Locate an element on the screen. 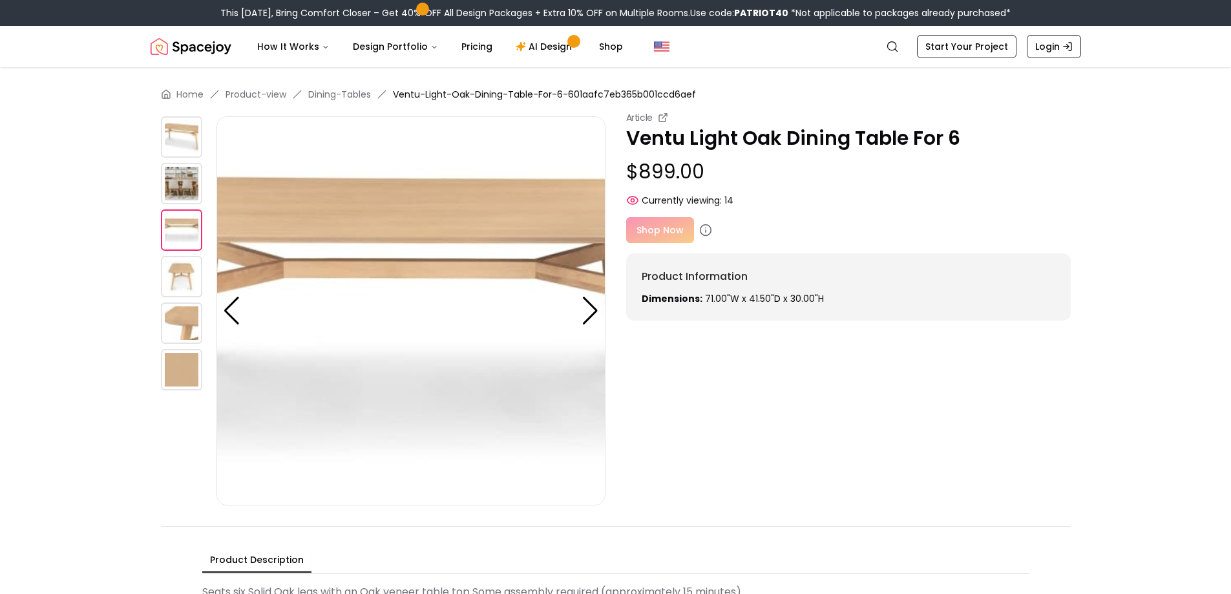 The width and height of the screenshot is (1231, 594). a: Pricing is located at coordinates (477, 47).